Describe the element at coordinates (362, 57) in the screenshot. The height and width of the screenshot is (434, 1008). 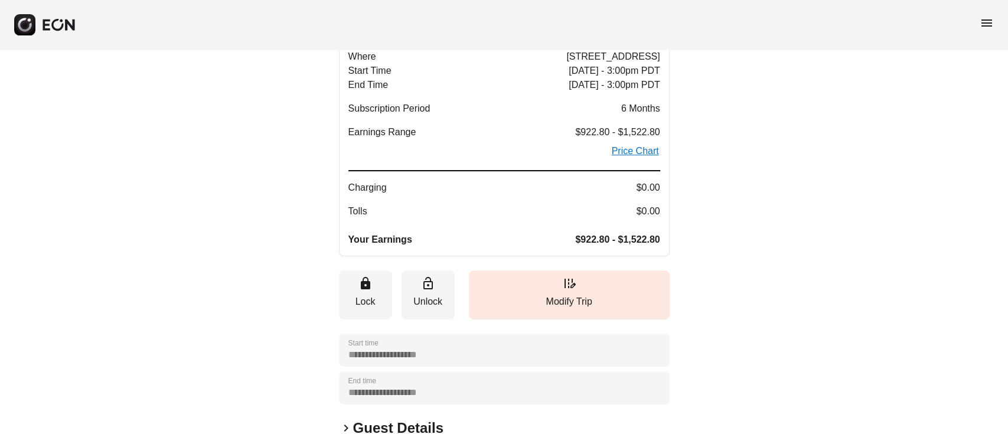
I see `span: Where` at that location.